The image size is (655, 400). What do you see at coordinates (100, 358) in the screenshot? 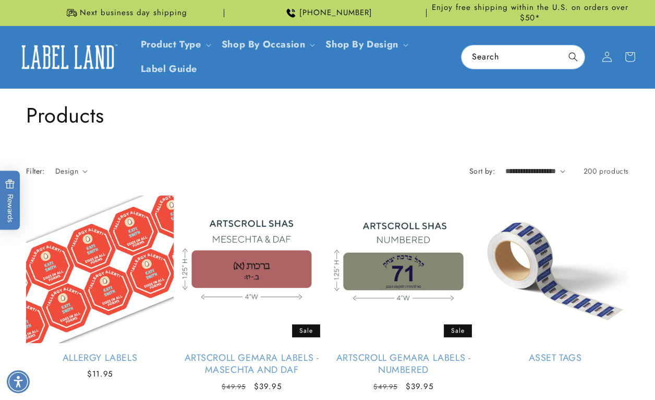
I see `a: Allergy Labels` at bounding box center [100, 358].